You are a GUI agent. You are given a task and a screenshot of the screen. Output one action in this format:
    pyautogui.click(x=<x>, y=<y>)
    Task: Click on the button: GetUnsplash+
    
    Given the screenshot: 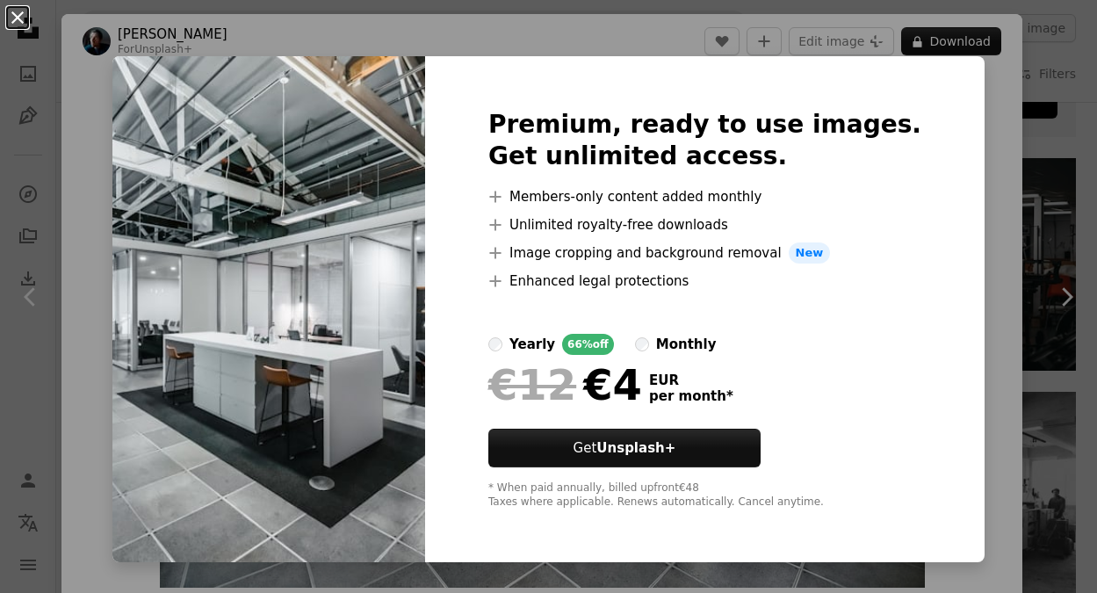 What is the action you would take?
    pyautogui.click(x=624, y=448)
    